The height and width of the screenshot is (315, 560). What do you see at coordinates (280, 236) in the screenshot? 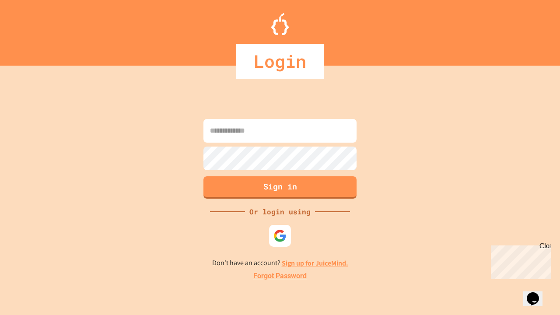
I see `img: google-icon.svg` at bounding box center [280, 236].